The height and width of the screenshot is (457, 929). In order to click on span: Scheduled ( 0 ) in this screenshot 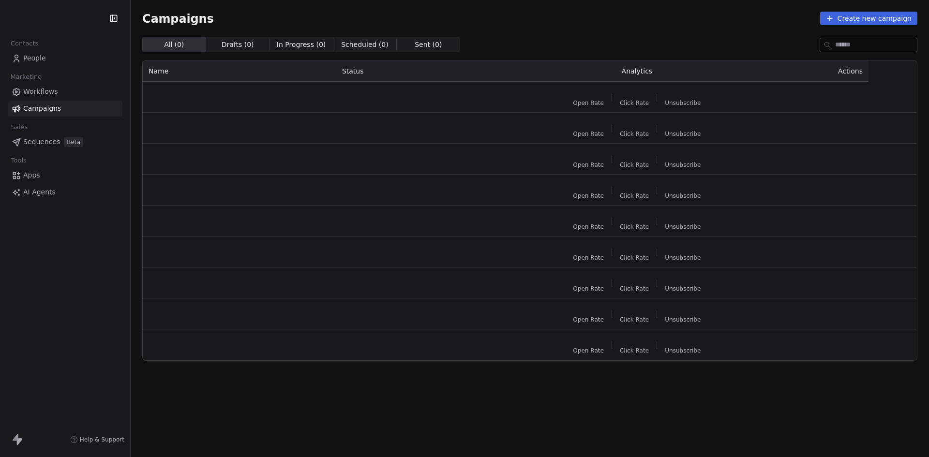, I will do `click(365, 45)`.